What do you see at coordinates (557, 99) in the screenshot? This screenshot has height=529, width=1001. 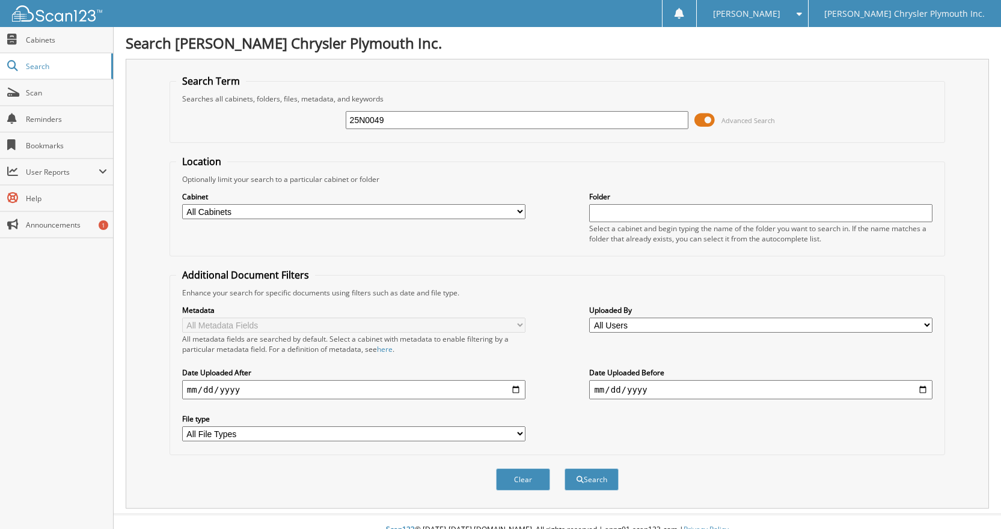 I see `div: Searches all cabinets, folders, files, metadata, and keywords` at bounding box center [557, 99].